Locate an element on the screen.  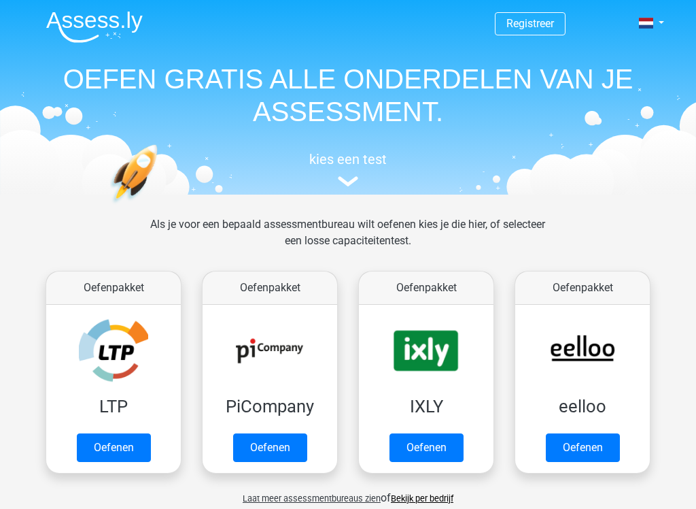
img: Assessly is located at coordinates (95, 27).